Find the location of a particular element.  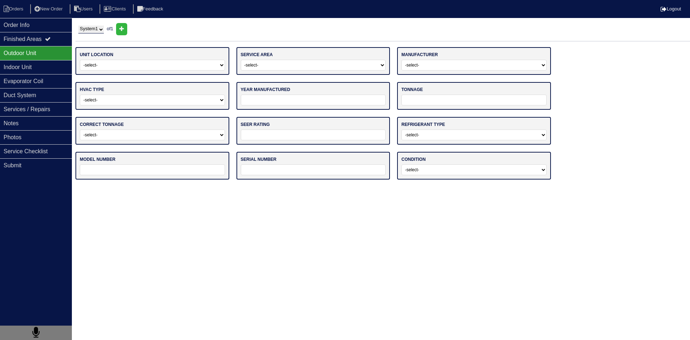

li: Clients is located at coordinates (115, 9).